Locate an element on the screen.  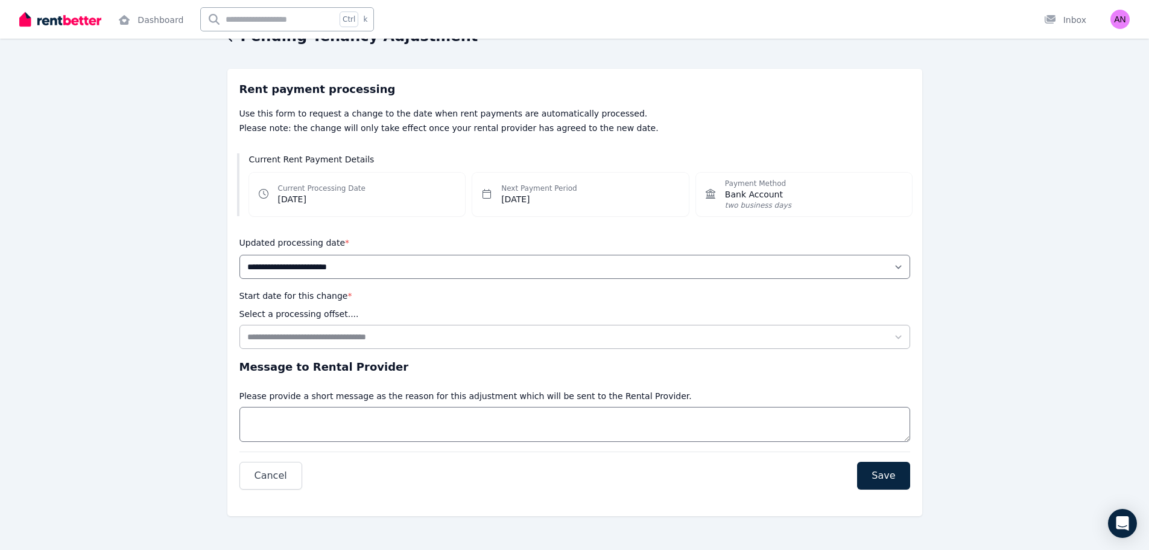
span: two business days is located at coordinates (758, 205).